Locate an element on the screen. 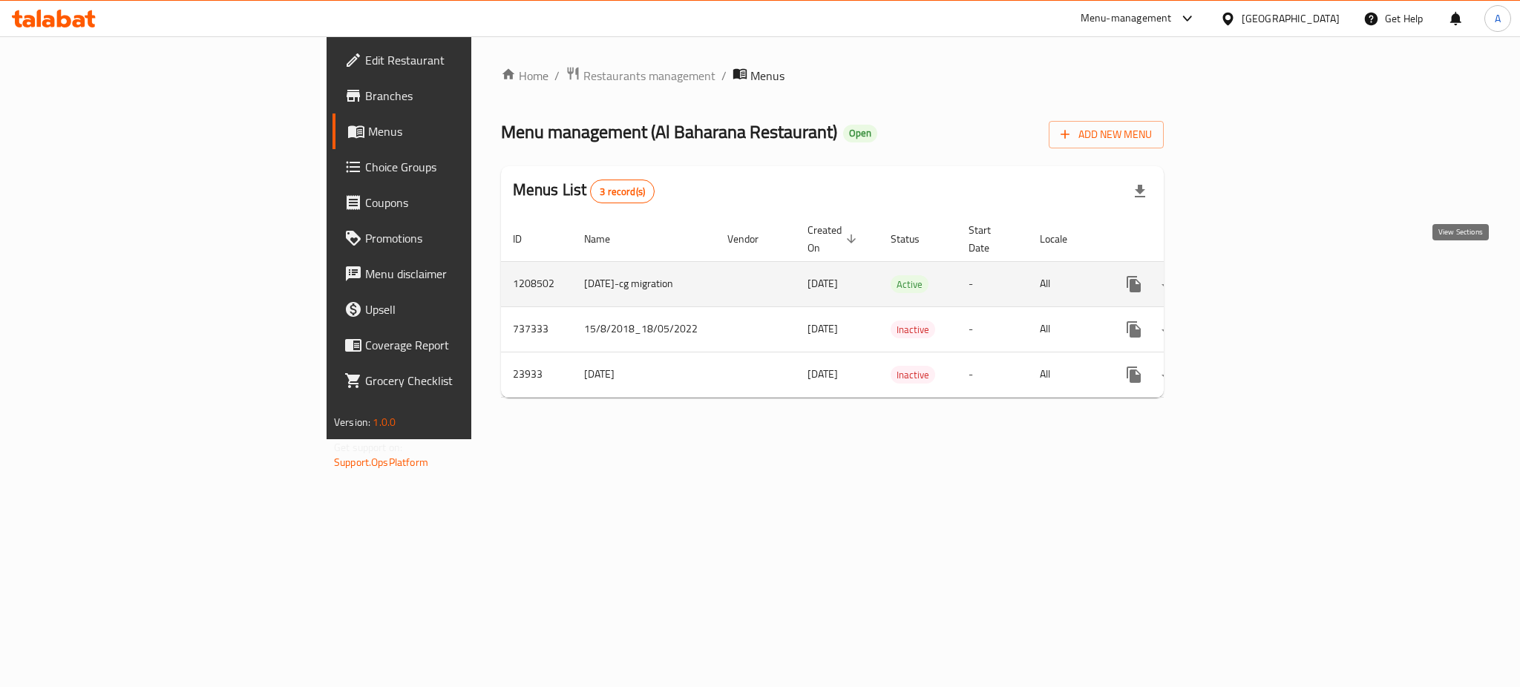  span: Coupons is located at coordinates (467, 203).